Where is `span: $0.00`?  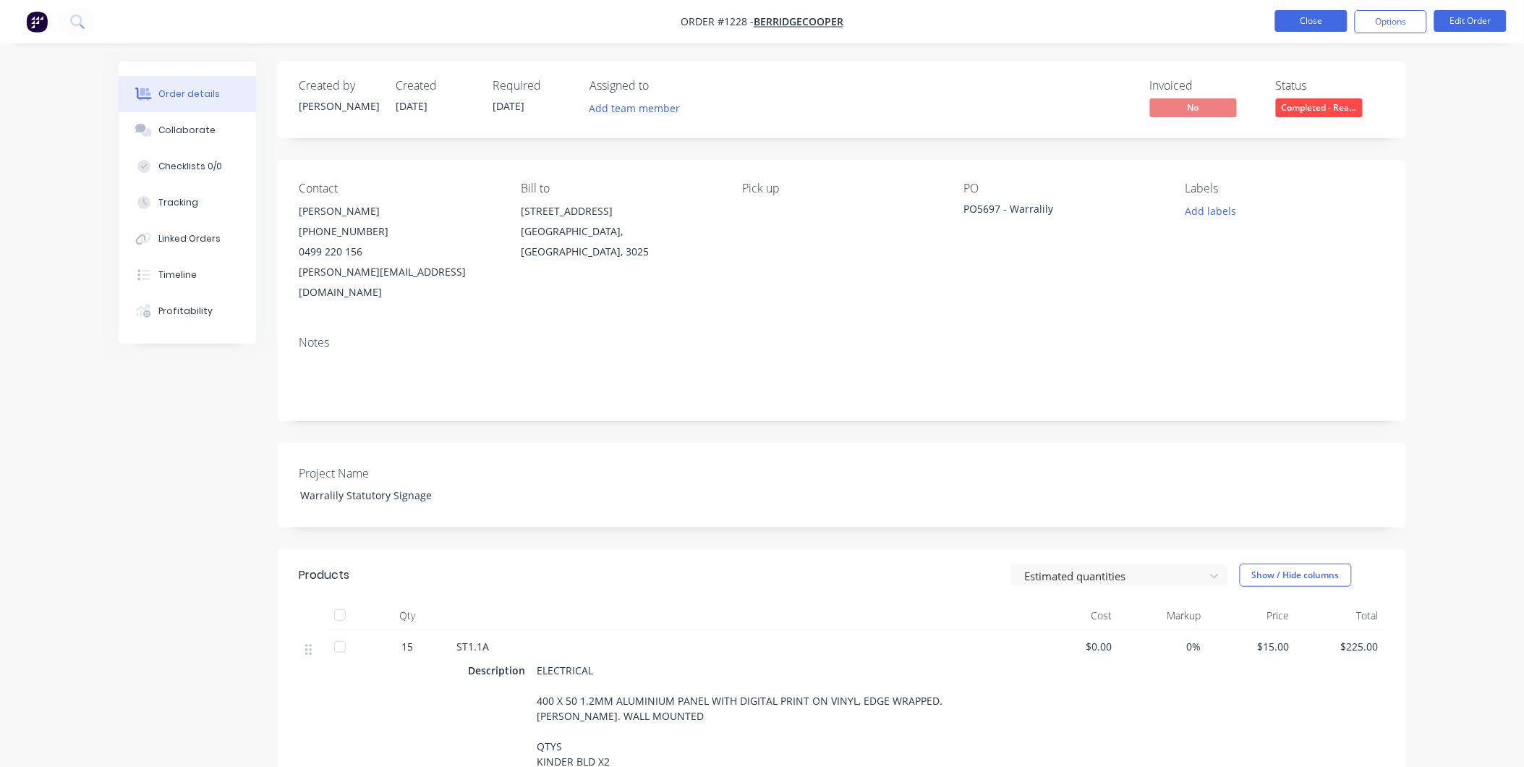 span: $0.00 is located at coordinates (1074, 646).